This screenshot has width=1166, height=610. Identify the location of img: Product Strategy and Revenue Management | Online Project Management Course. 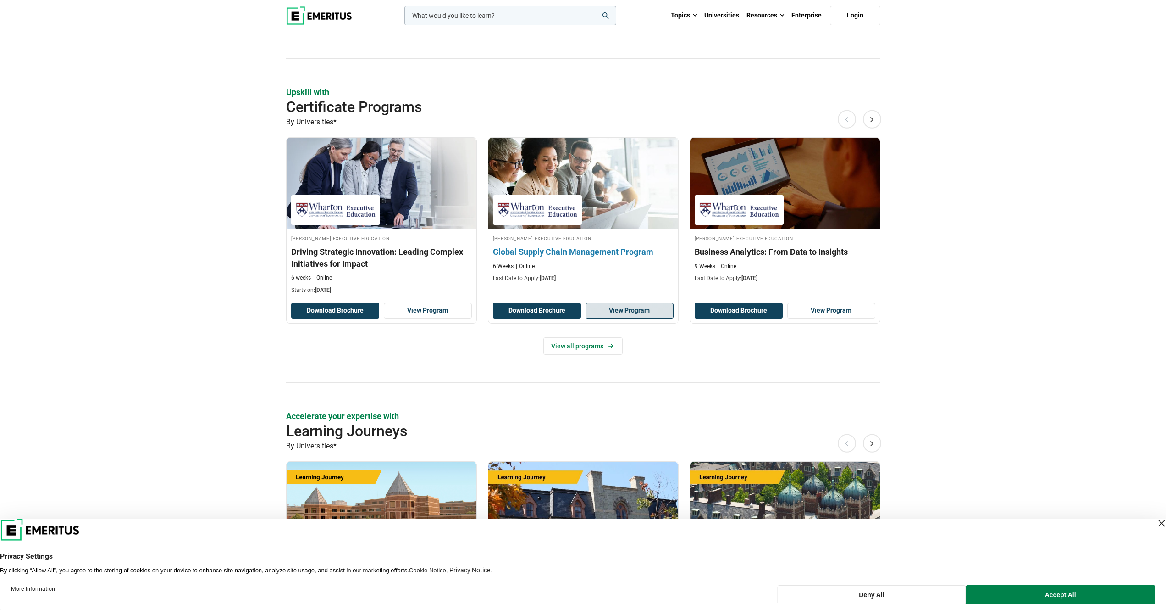
(583, 507).